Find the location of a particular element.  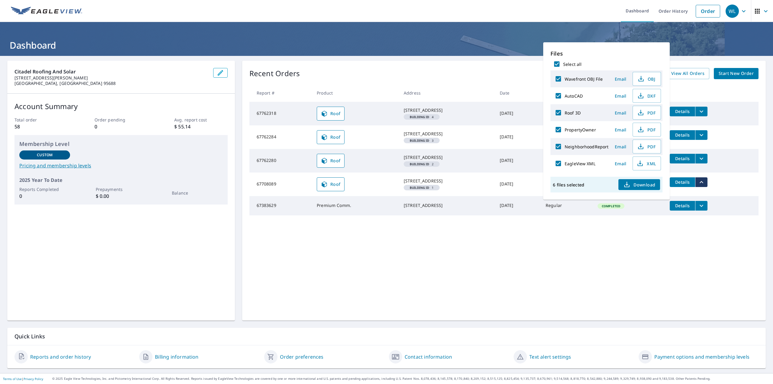

th: Product is located at coordinates (355, 93).